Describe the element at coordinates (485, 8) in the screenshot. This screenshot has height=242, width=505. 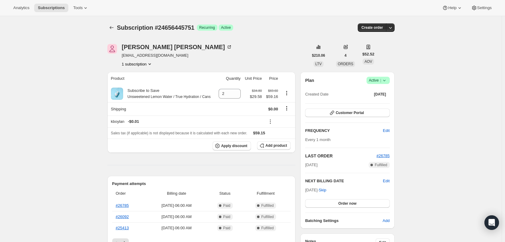
I see `span: Settings` at that location.